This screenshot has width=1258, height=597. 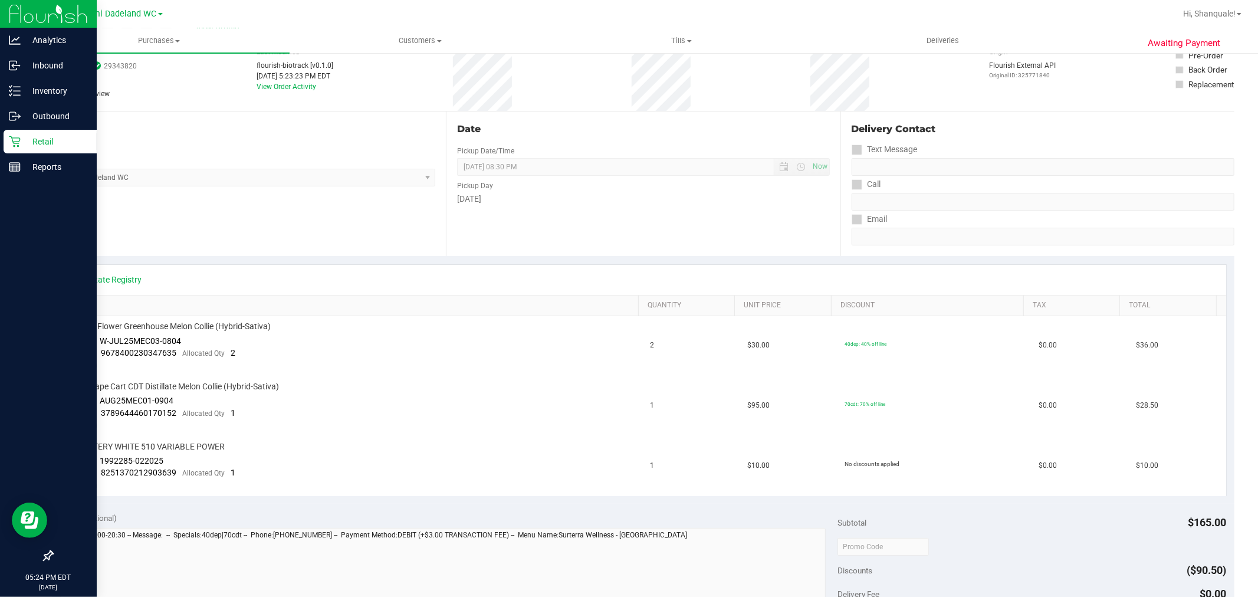 I want to click on span: Purchases, so click(x=159, y=41).